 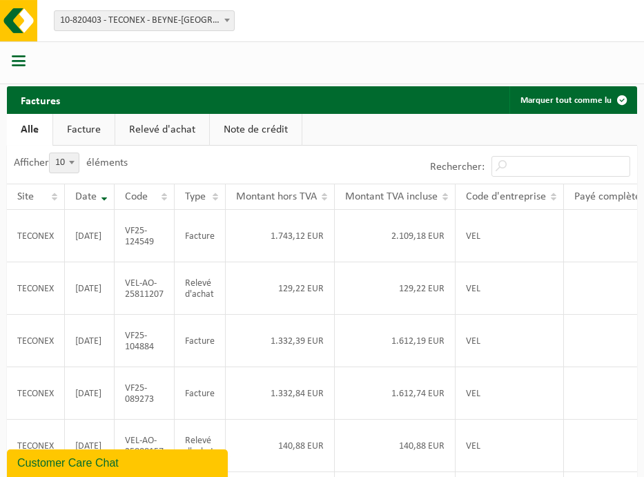 What do you see at coordinates (144, 236) in the screenshot?
I see `td: VF25-124549` at bounding box center [144, 236].